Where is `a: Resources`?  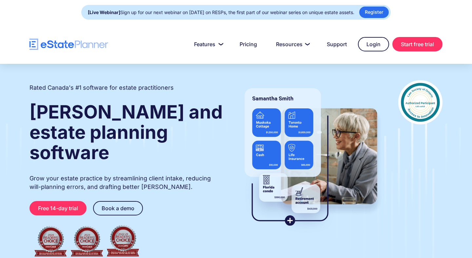
a: Resources is located at coordinates (292, 44).